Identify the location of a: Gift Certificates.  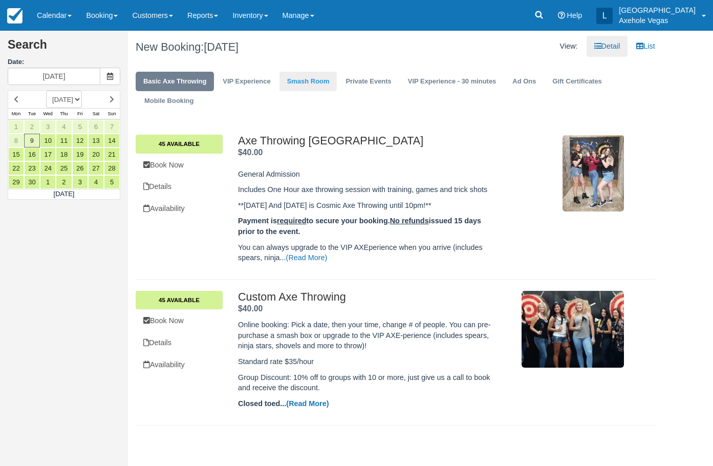
(577, 81).